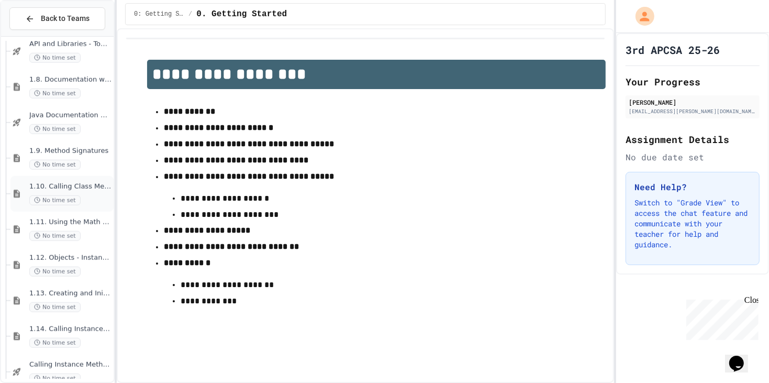 The height and width of the screenshot is (383, 769). Describe the element at coordinates (65, 18) in the screenshot. I see `span: Back to Teams` at that location.